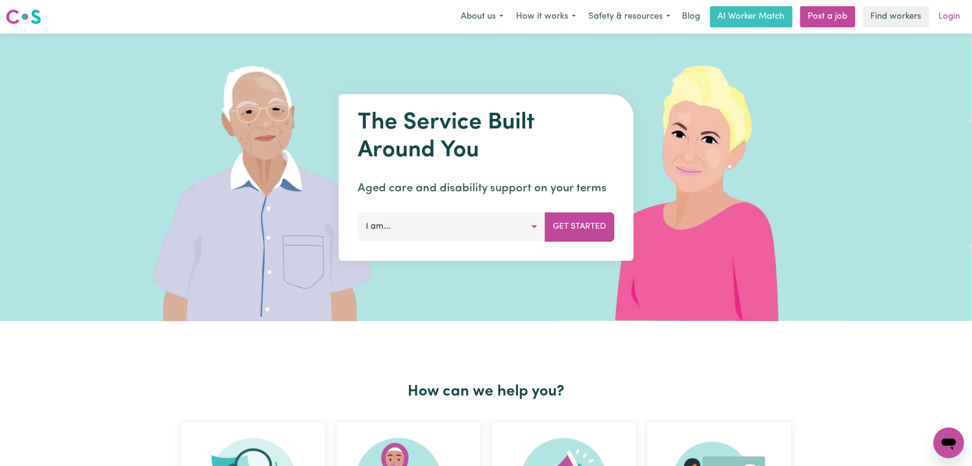 The width and height of the screenshot is (972, 466). Describe the element at coordinates (486, 392) in the screenshot. I see `h2: How can we help you?` at that location.